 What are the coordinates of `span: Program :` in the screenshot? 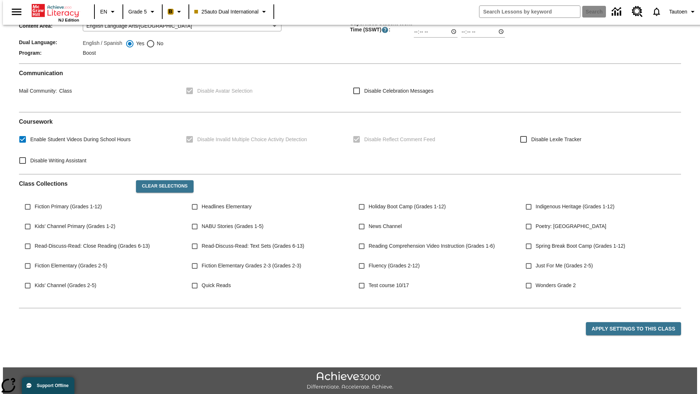 It's located at (51, 53).